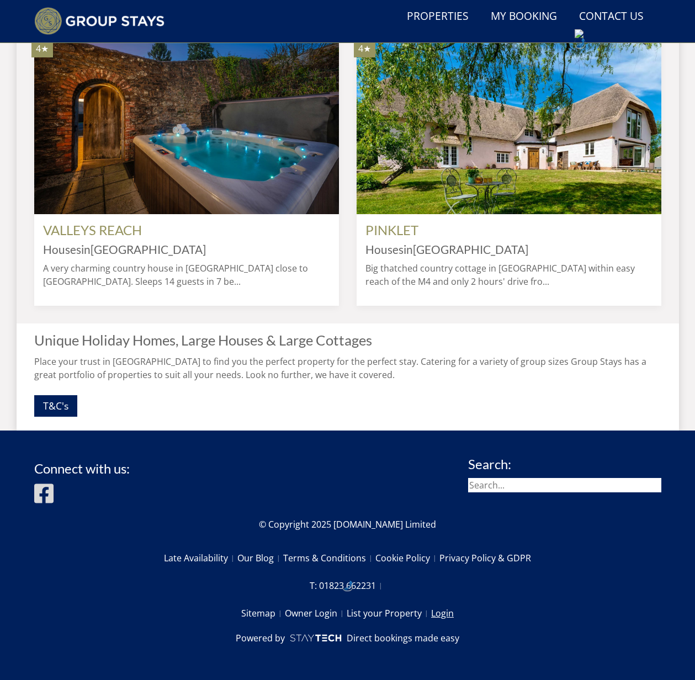 This screenshot has width=695, height=680. What do you see at coordinates (509, 125) in the screenshot?
I see `img: pinklet-holiday-home-wiltshire-sleeps-15.original.jpg` at bounding box center [509, 125].